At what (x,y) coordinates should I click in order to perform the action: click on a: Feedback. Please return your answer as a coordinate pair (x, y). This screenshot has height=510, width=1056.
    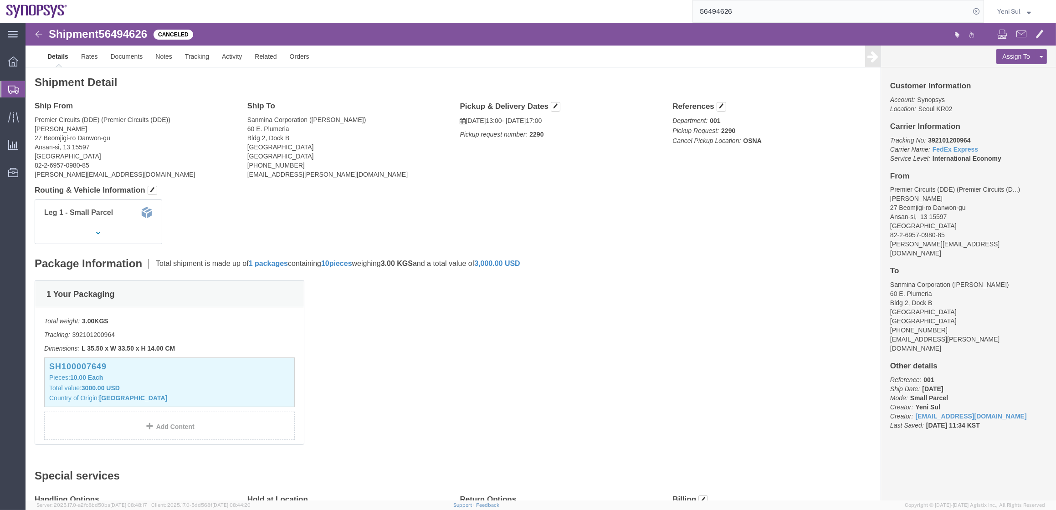
    Looking at the image, I should click on (487, 505).